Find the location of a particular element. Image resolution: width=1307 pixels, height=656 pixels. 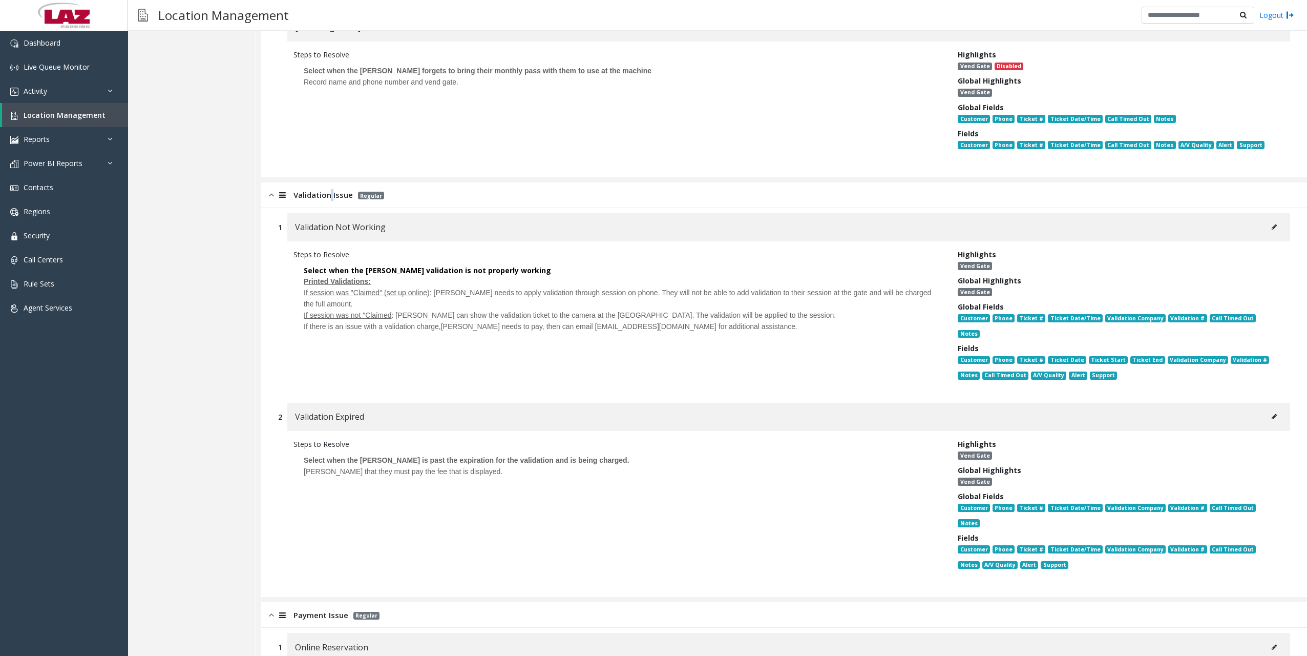

span: Agent Services is located at coordinates (48, 307).